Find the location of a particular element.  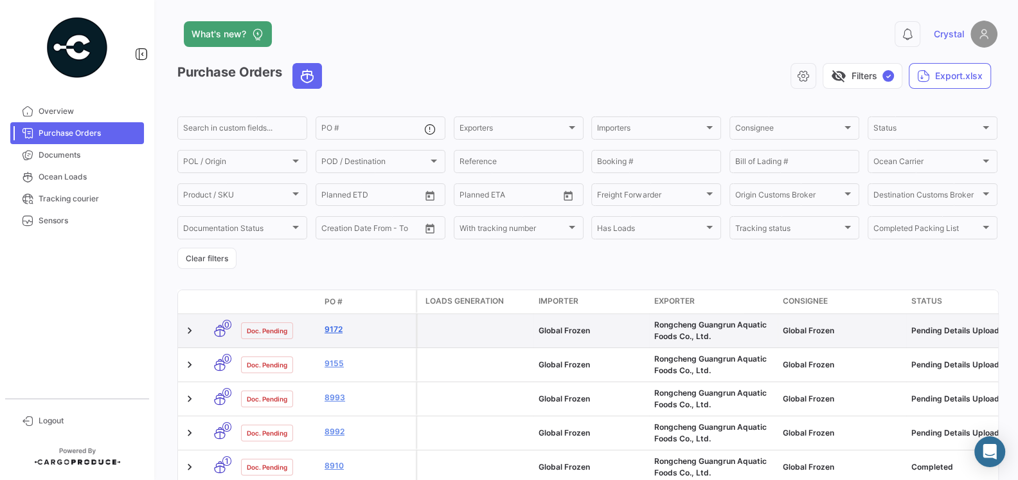

span: Importer is located at coordinates (559, 301).